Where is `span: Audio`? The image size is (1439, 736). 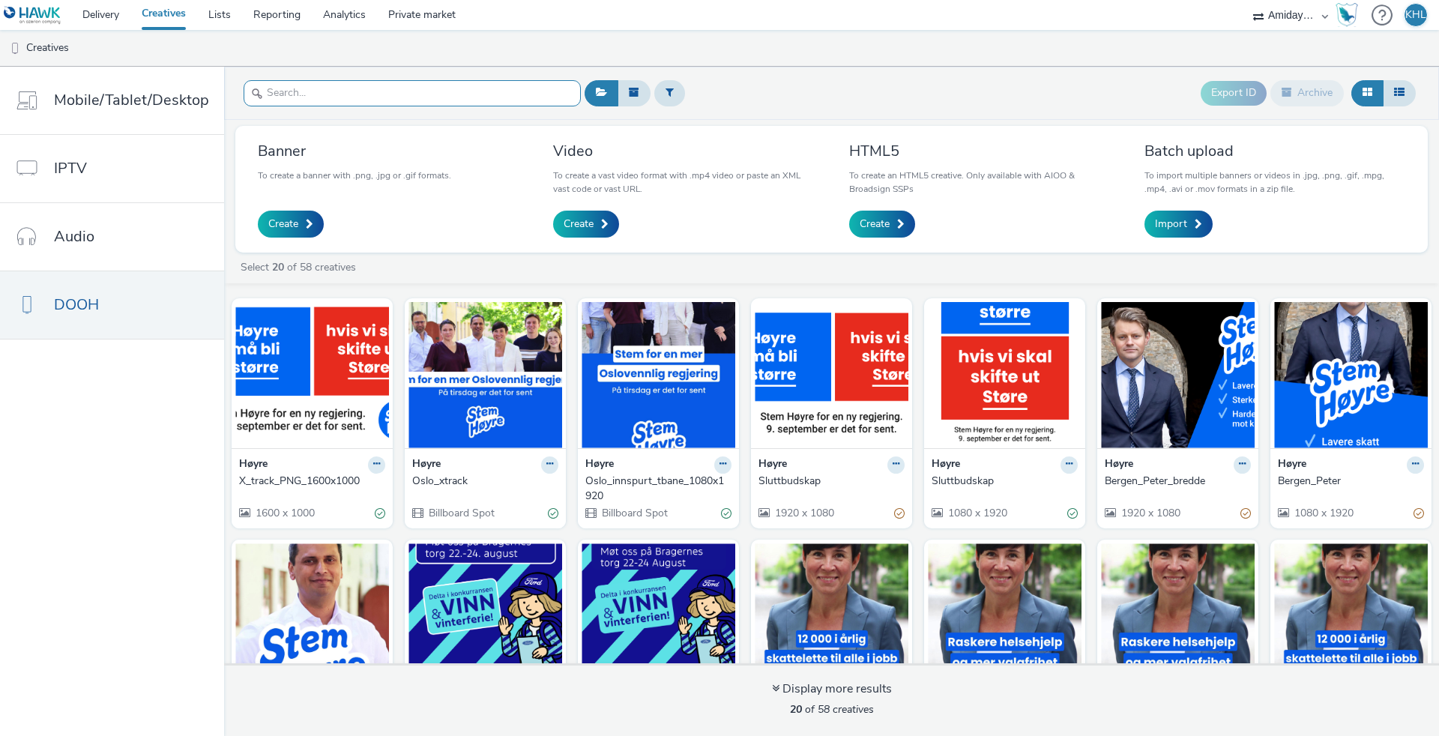 span: Audio is located at coordinates (74, 236).